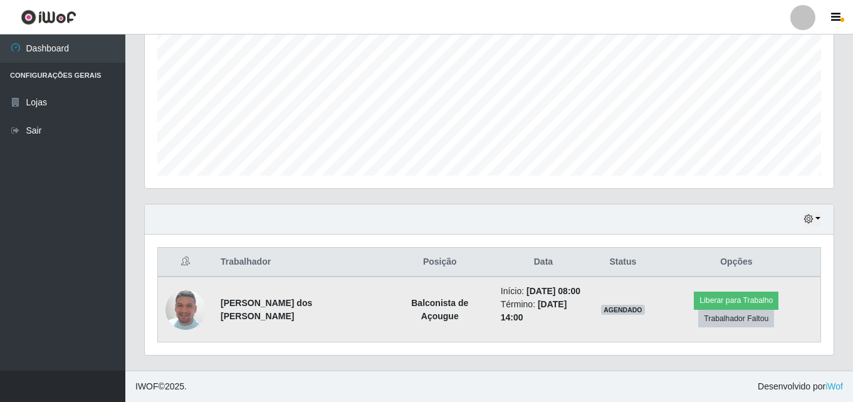 This screenshot has height=402, width=853. Describe the element at coordinates (623, 262) in the screenshot. I see `th: Status` at that location.